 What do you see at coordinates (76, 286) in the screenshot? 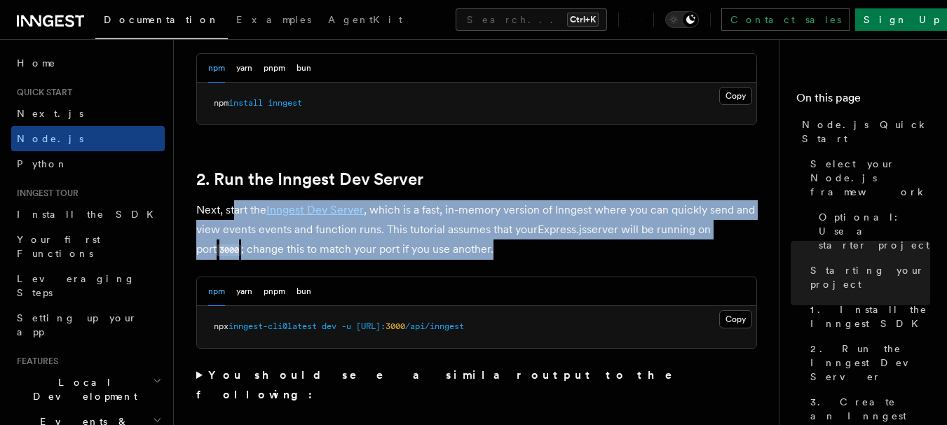
I see `span: Leveraging Steps` at bounding box center [76, 286].